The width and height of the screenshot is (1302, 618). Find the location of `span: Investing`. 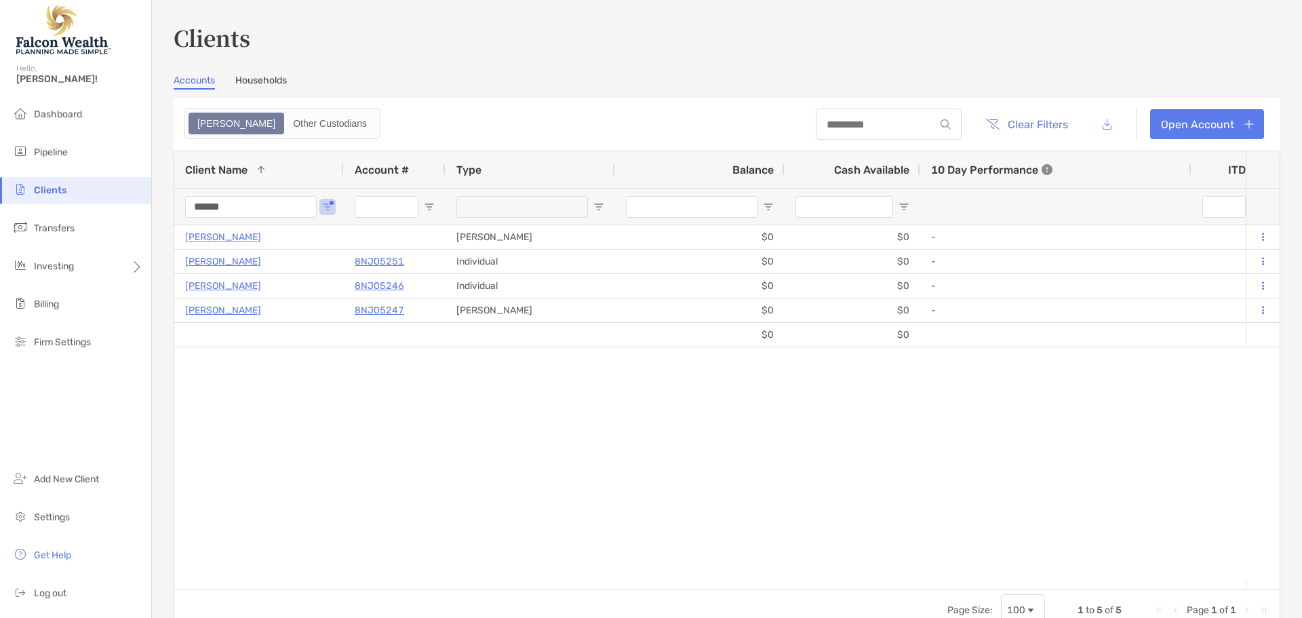

span: Investing is located at coordinates (54, 266).